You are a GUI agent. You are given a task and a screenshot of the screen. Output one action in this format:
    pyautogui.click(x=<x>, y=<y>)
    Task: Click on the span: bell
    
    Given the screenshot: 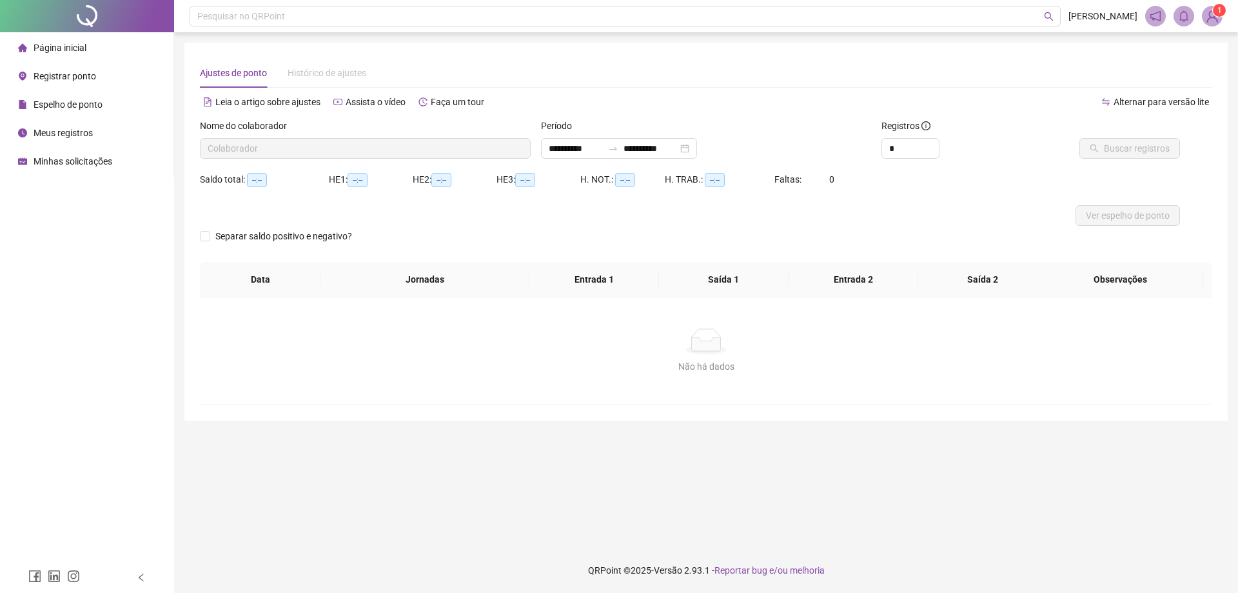 What is the action you would take?
    pyautogui.click(x=1184, y=16)
    